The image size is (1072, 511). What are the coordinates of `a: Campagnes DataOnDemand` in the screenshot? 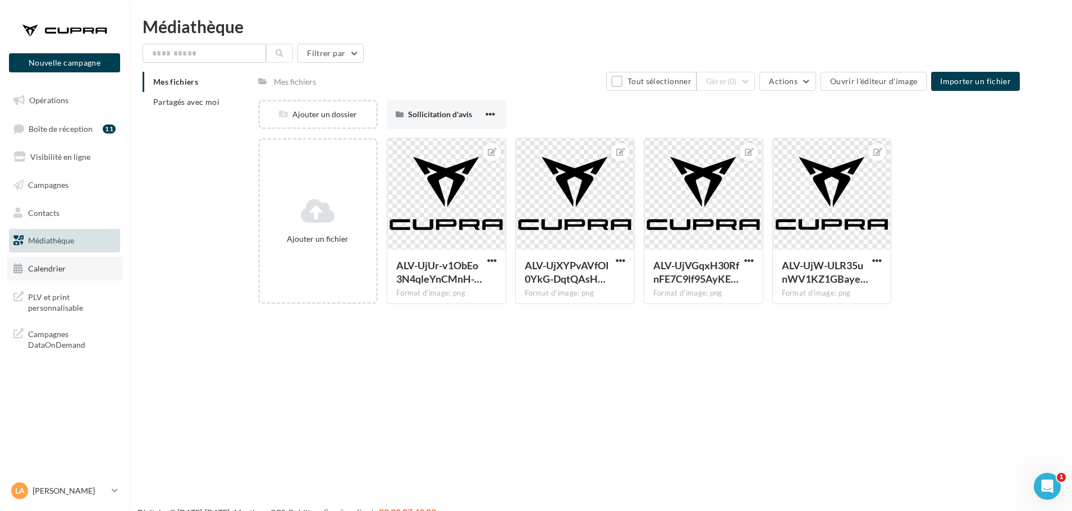 It's located at (65, 338).